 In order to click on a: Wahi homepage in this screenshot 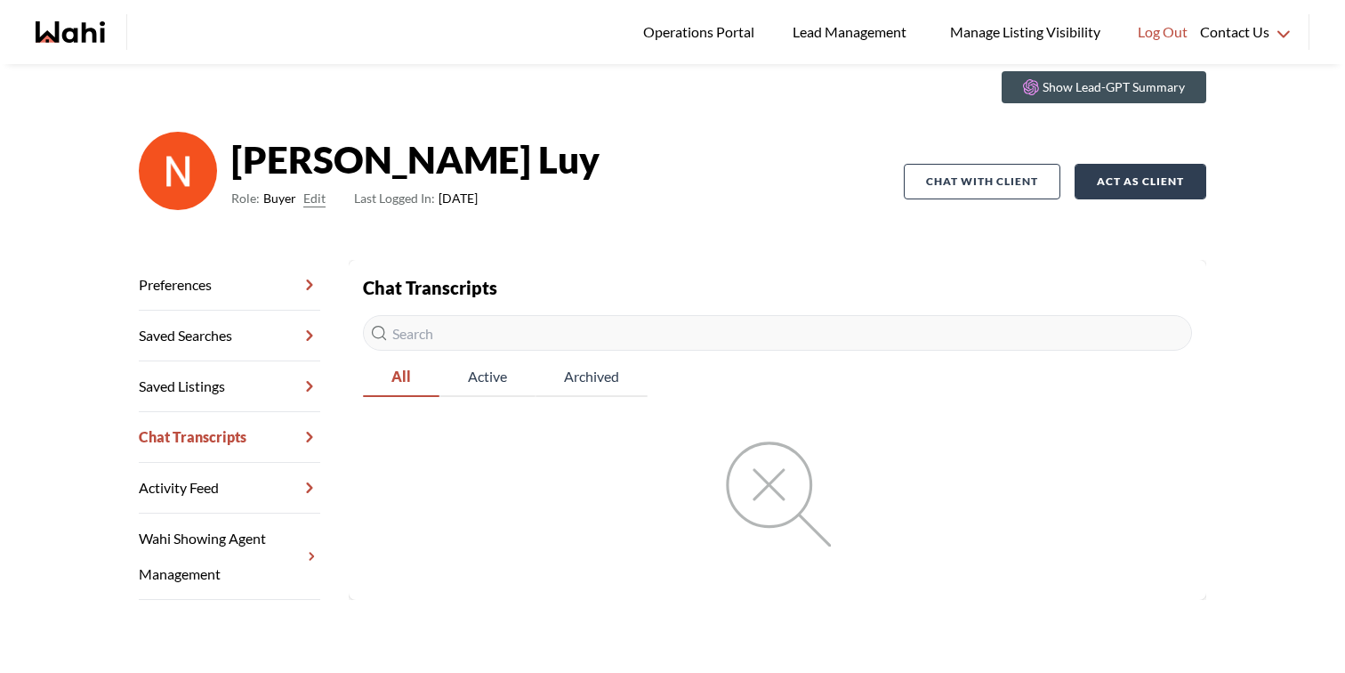, I will do `click(70, 32)`.